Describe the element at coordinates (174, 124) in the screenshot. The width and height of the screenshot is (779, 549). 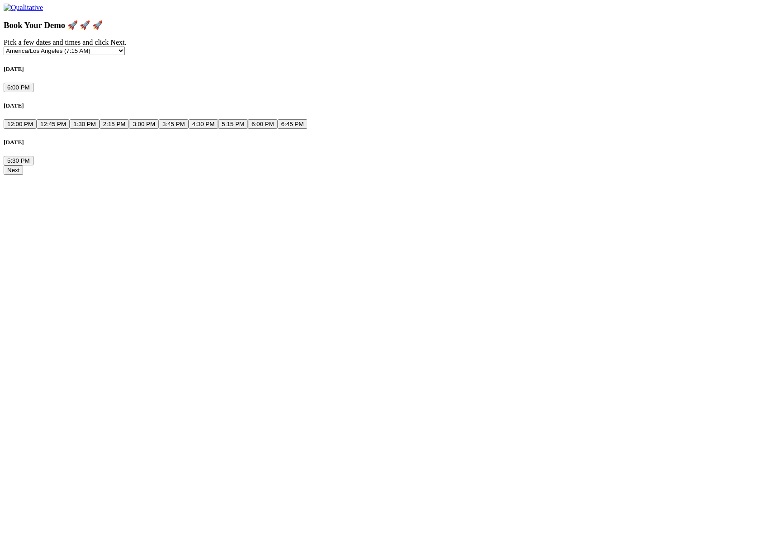
I see `button: 3:45 PM` at that location.